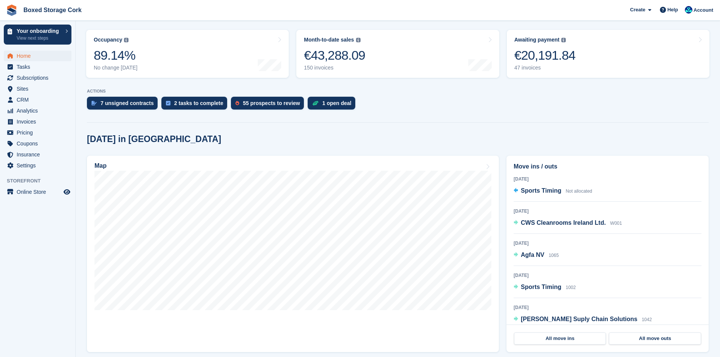 This screenshot has height=357, width=720. I want to click on div: €43,288.09, so click(334, 55).